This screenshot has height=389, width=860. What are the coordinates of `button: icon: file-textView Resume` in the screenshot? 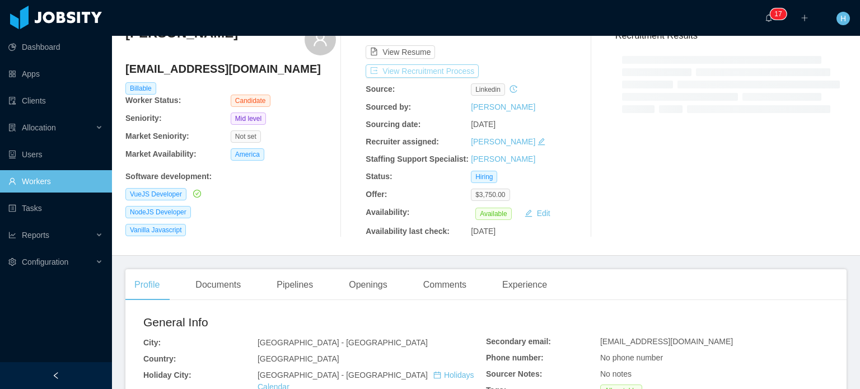 It's located at (400, 52).